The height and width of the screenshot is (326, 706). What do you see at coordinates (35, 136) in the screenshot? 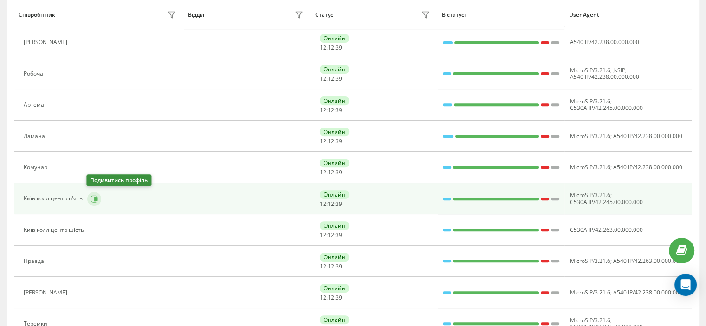
I see `div: Ламана` at bounding box center [35, 136].